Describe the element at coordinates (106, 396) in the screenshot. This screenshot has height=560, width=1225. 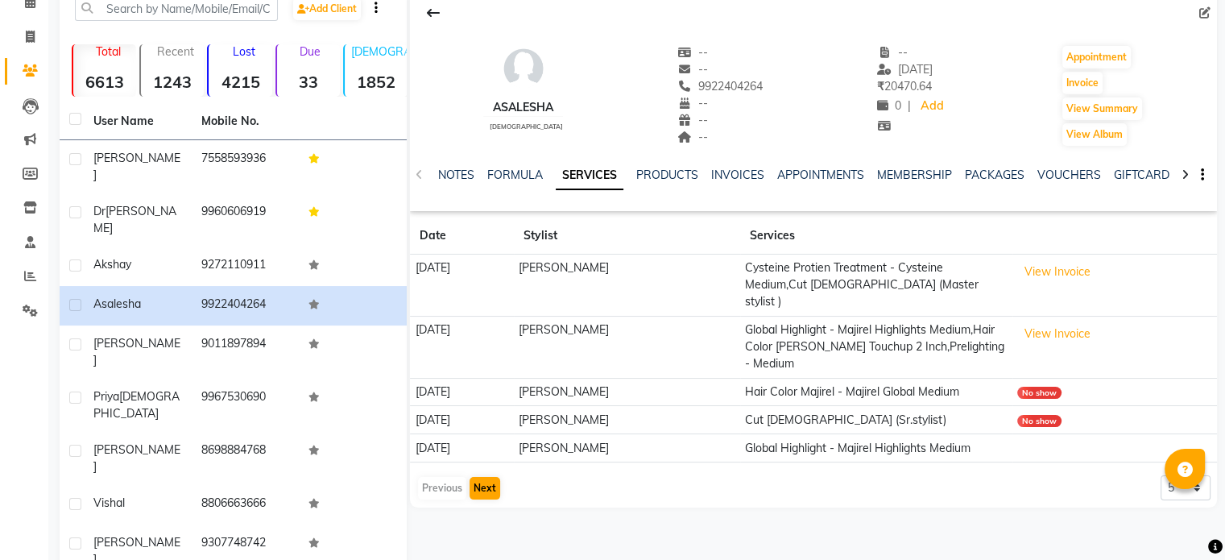
I see `span: Priya` at that location.